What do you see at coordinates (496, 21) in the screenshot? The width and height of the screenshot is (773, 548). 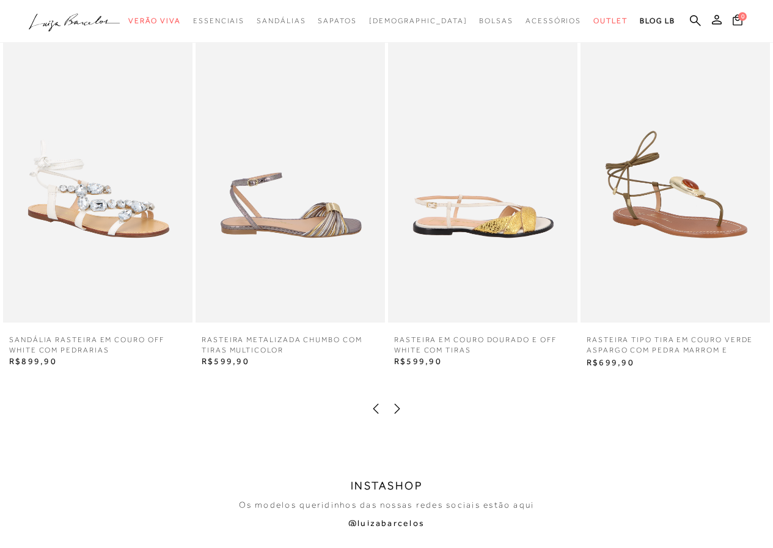 I see `span: Bolsas` at bounding box center [496, 21].